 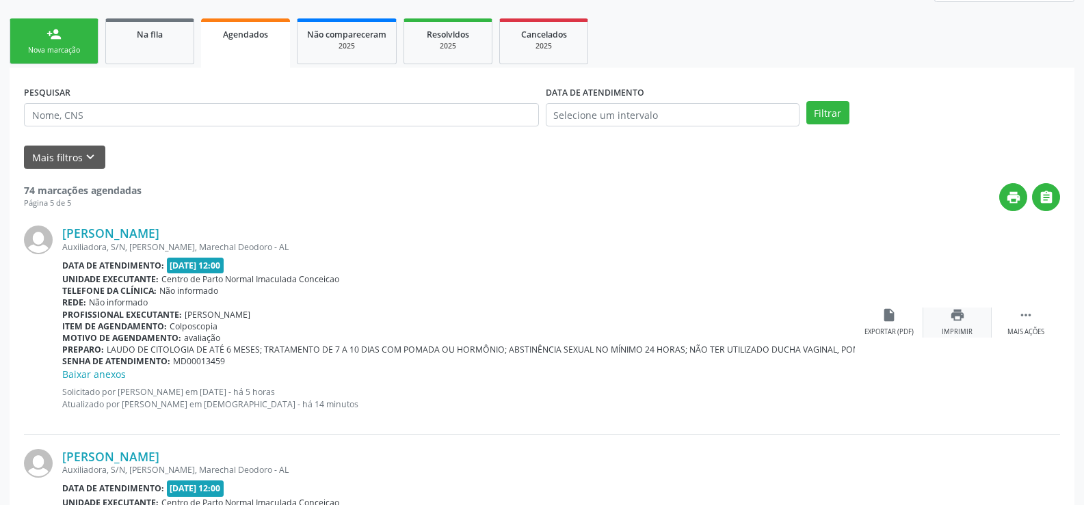 What do you see at coordinates (246, 34) in the screenshot?
I see `span: Agendados` at bounding box center [246, 34].